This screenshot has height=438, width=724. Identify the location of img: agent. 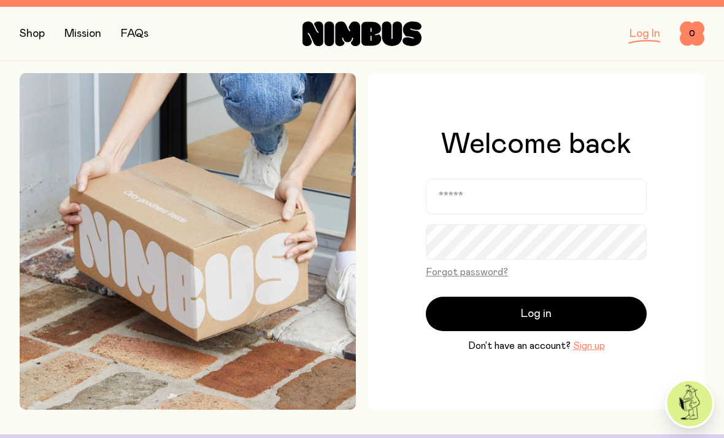
(690, 403).